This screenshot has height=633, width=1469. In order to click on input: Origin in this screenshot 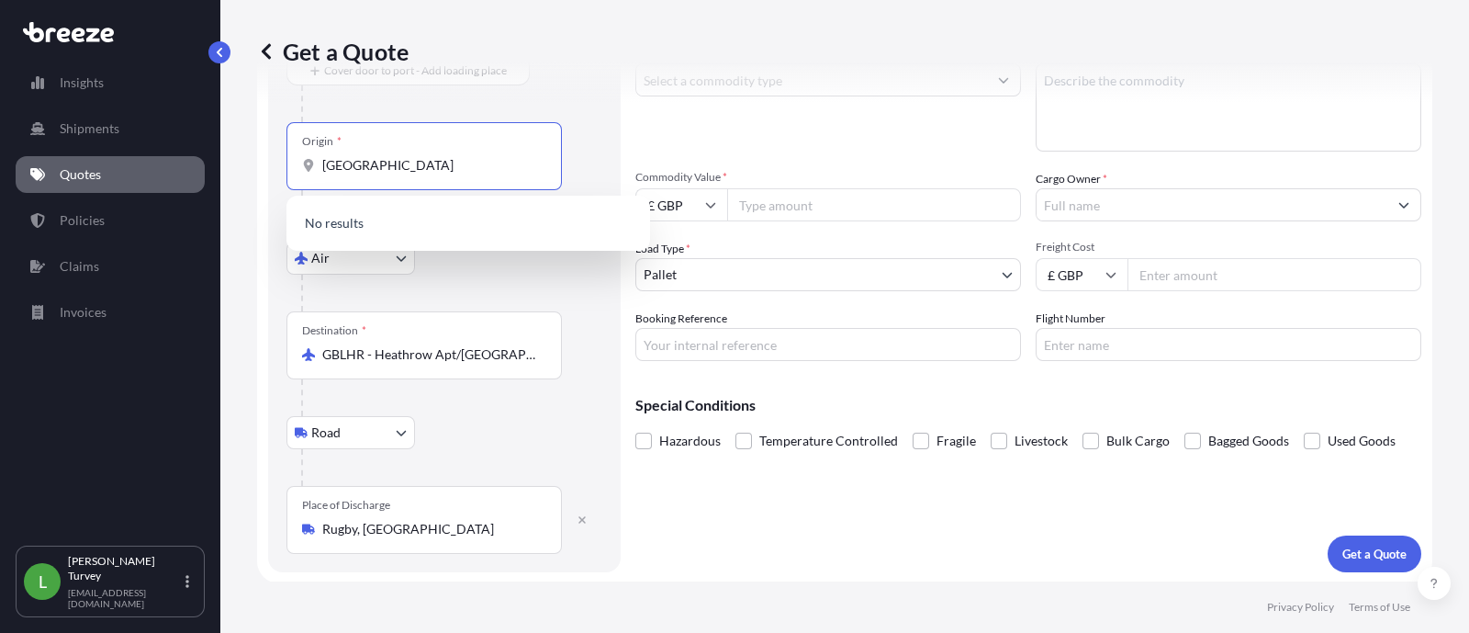, I will do `click(431, 165)`.